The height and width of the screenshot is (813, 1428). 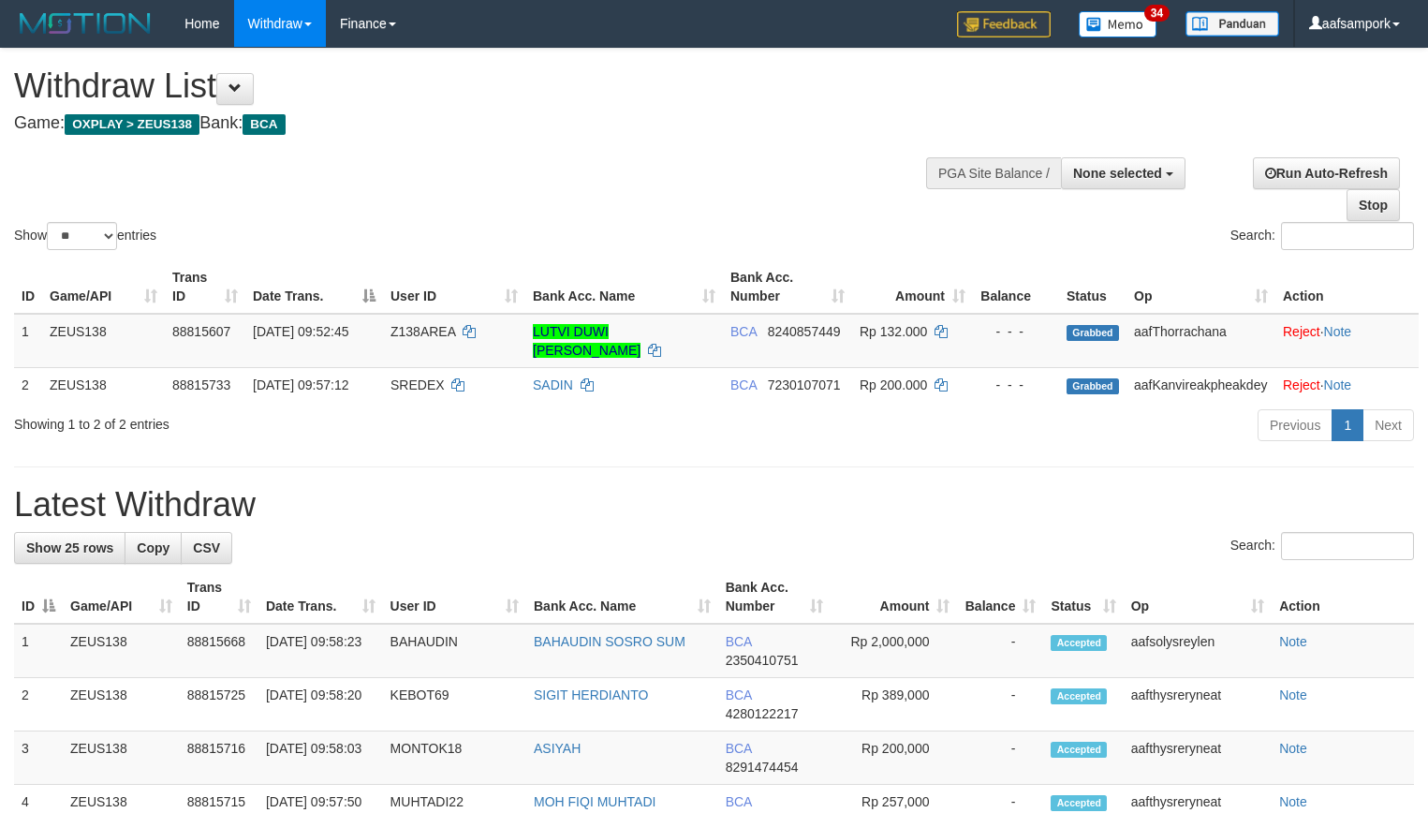 What do you see at coordinates (1016, 286) in the screenshot?
I see `th: Balance` at bounding box center [1016, 286].